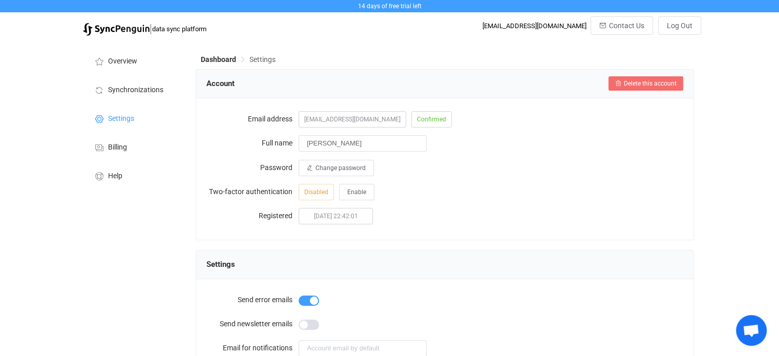 This screenshot has height=356, width=779. Describe the element at coordinates (680, 26) in the screenshot. I see `button: Log Out` at that location.